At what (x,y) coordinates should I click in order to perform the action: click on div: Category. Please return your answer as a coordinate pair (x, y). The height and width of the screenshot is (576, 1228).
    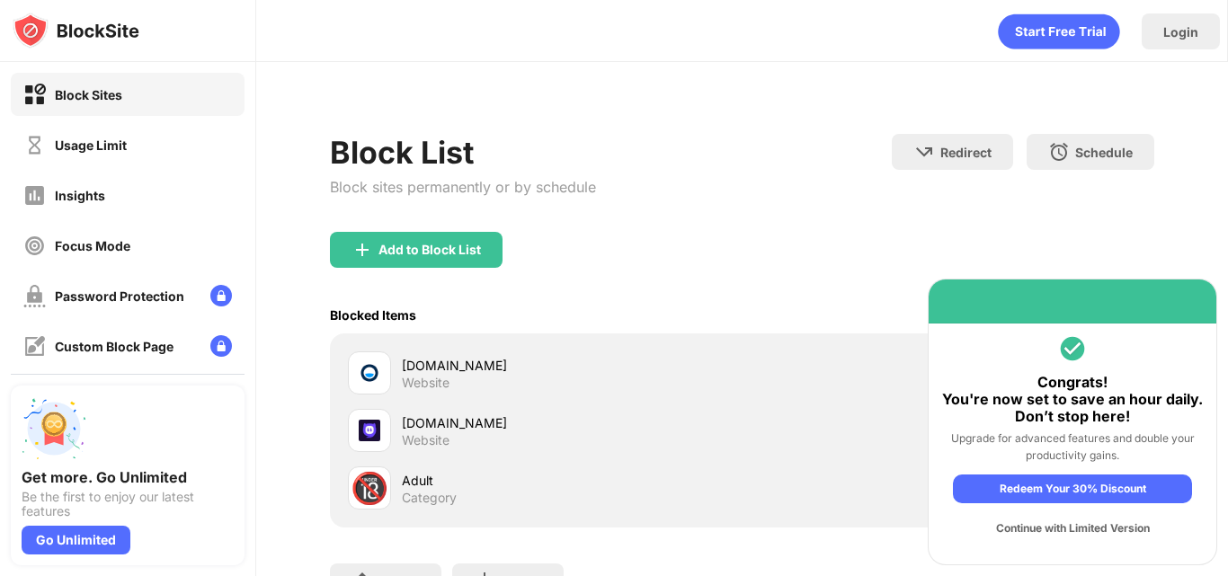
    Looking at the image, I should click on (429, 498).